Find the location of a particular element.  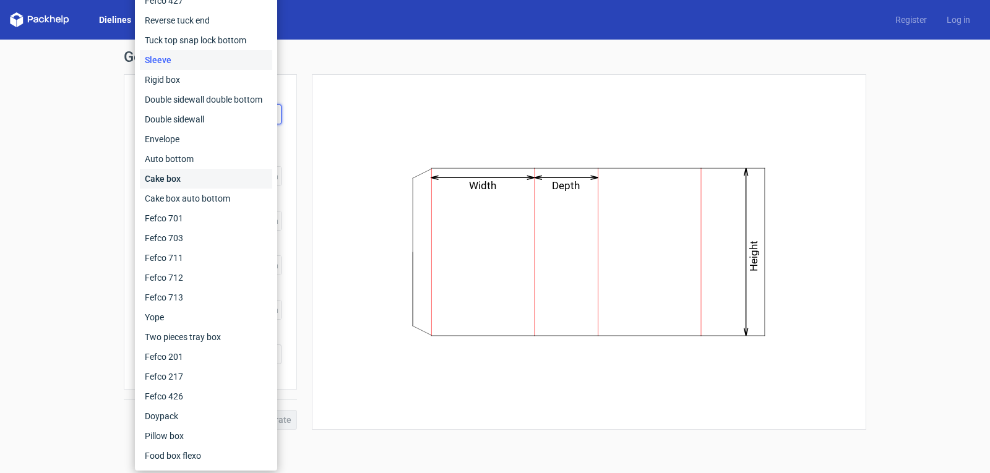

div: Fefco 713 is located at coordinates (206, 298).